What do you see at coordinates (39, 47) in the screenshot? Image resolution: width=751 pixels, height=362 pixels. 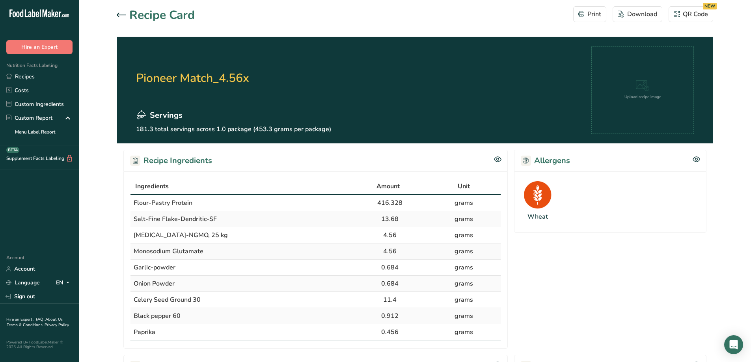 I see `button: Hire an Expert` at bounding box center [39, 47].